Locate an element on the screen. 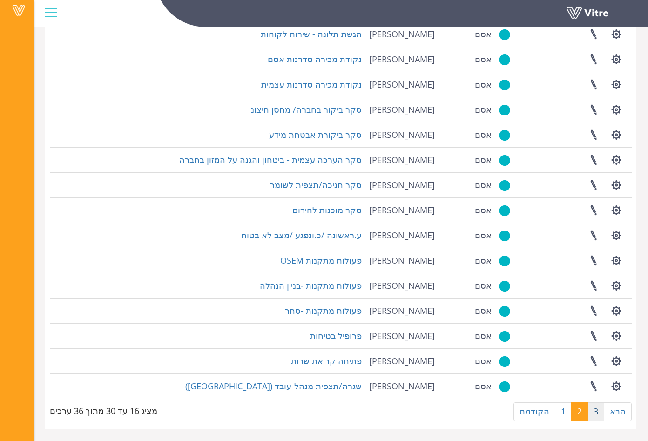 The width and height of the screenshot is (648, 441). div: מציג 16 עד 30 מתוך 36 ערכים is located at coordinates (103, 409).